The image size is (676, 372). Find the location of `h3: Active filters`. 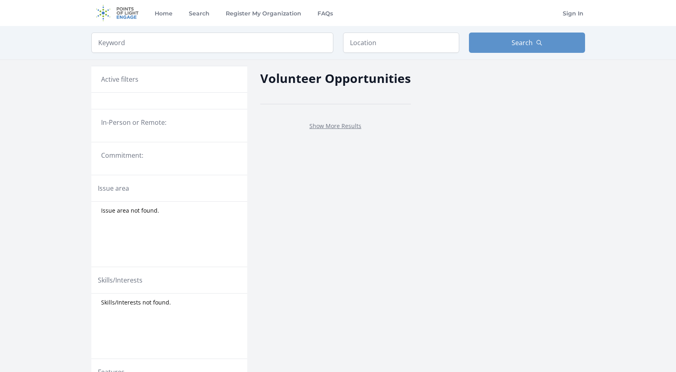

h3: Active filters is located at coordinates (120, 79).